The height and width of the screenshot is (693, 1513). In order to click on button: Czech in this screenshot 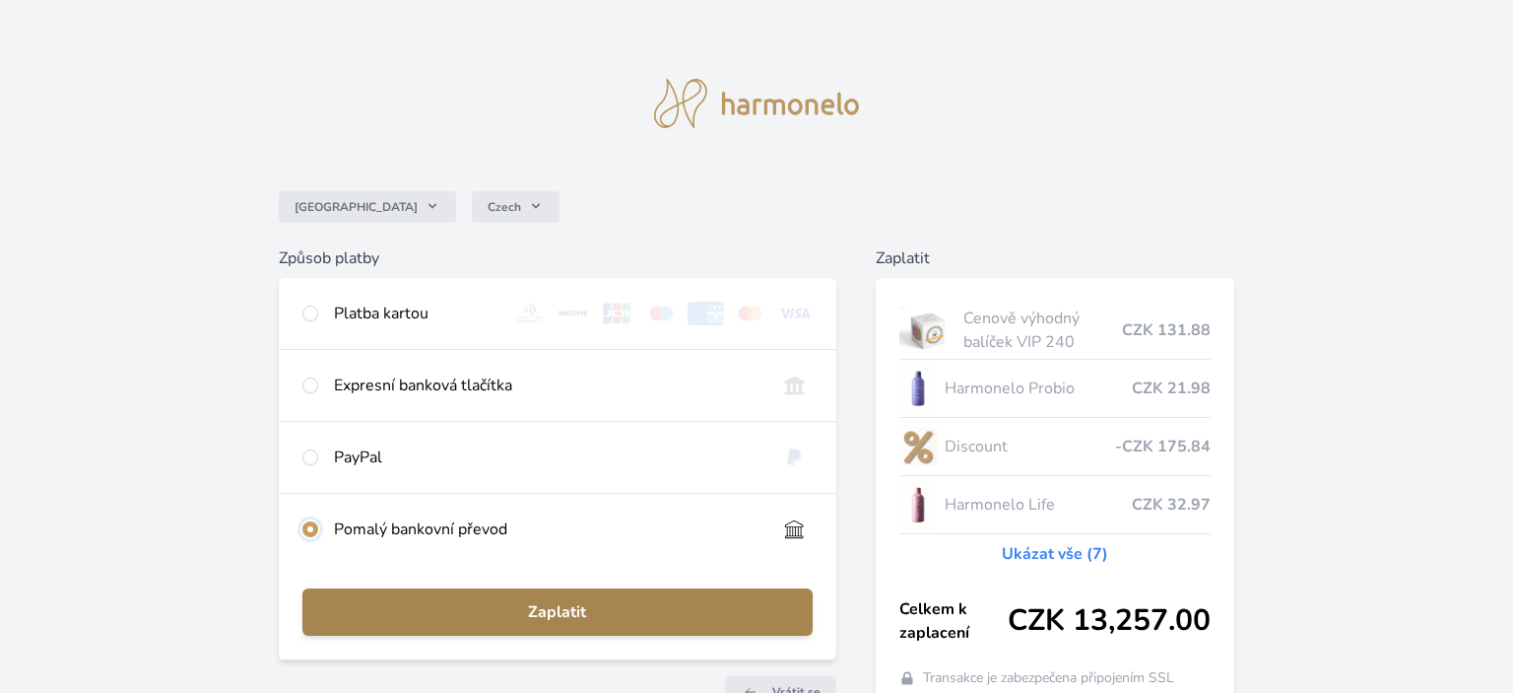, I will do `click(515, 207)`.